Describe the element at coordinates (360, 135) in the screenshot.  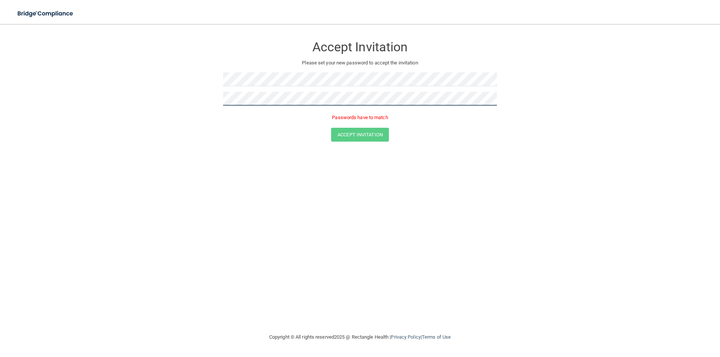
I see `button: Accept Invitation` at that location.